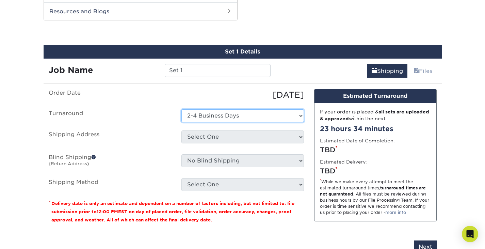 Image resolution: width=485 pixels, height=249 pixels. What do you see at coordinates (416, 71) in the screenshot?
I see `span: files` at bounding box center [416, 71].